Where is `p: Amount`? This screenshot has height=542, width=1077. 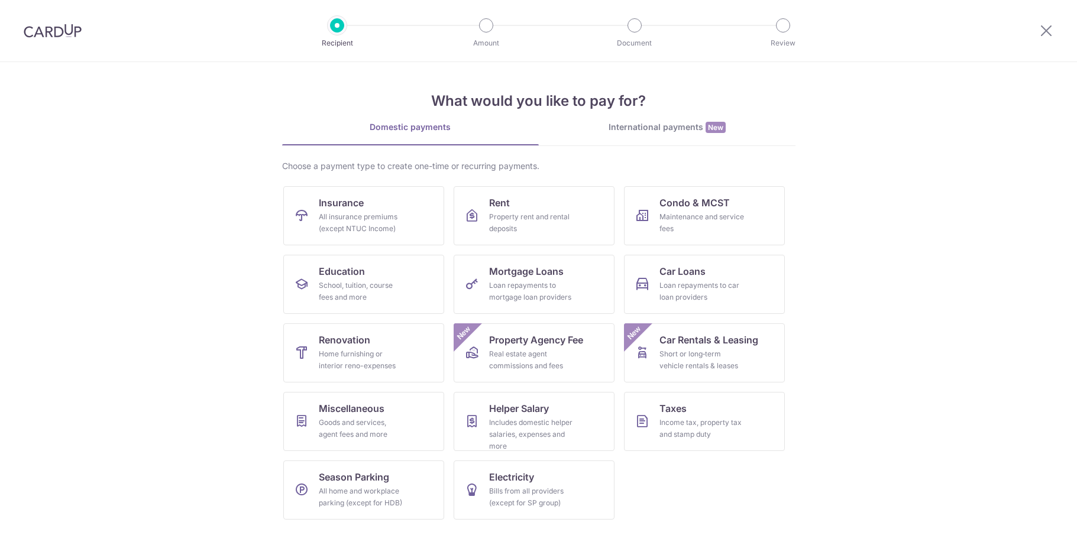 p: Amount is located at coordinates (486, 43).